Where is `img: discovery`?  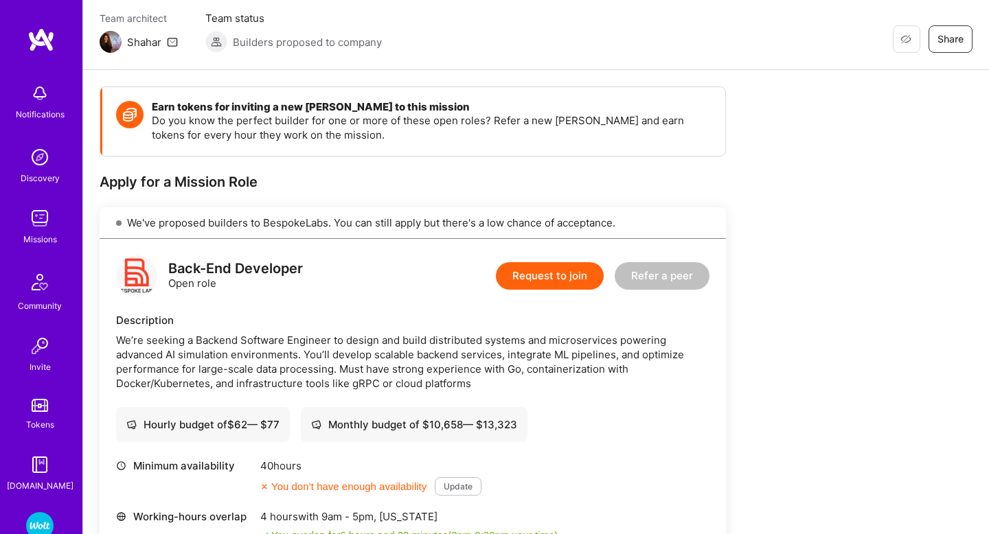 img: discovery is located at coordinates (40, 157).